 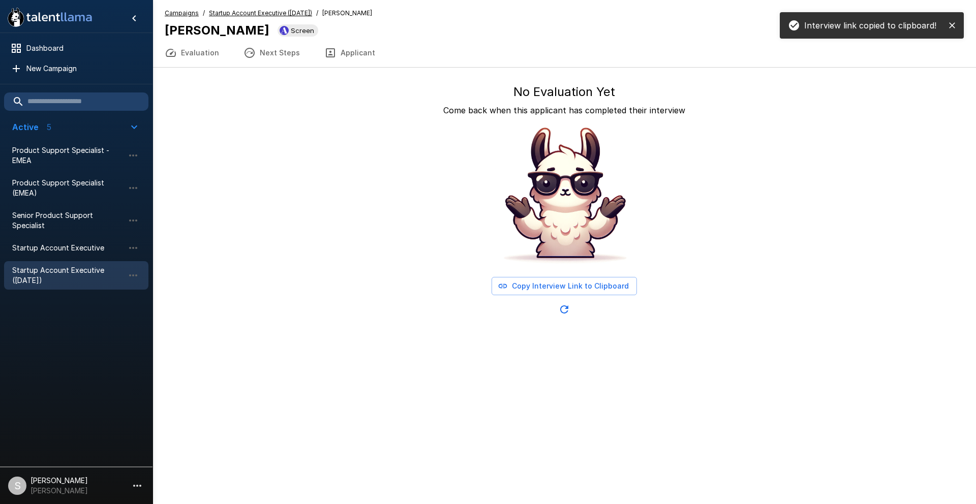 What do you see at coordinates (298, 31) in the screenshot?
I see `div: View profile in Ashby` at bounding box center [298, 31].